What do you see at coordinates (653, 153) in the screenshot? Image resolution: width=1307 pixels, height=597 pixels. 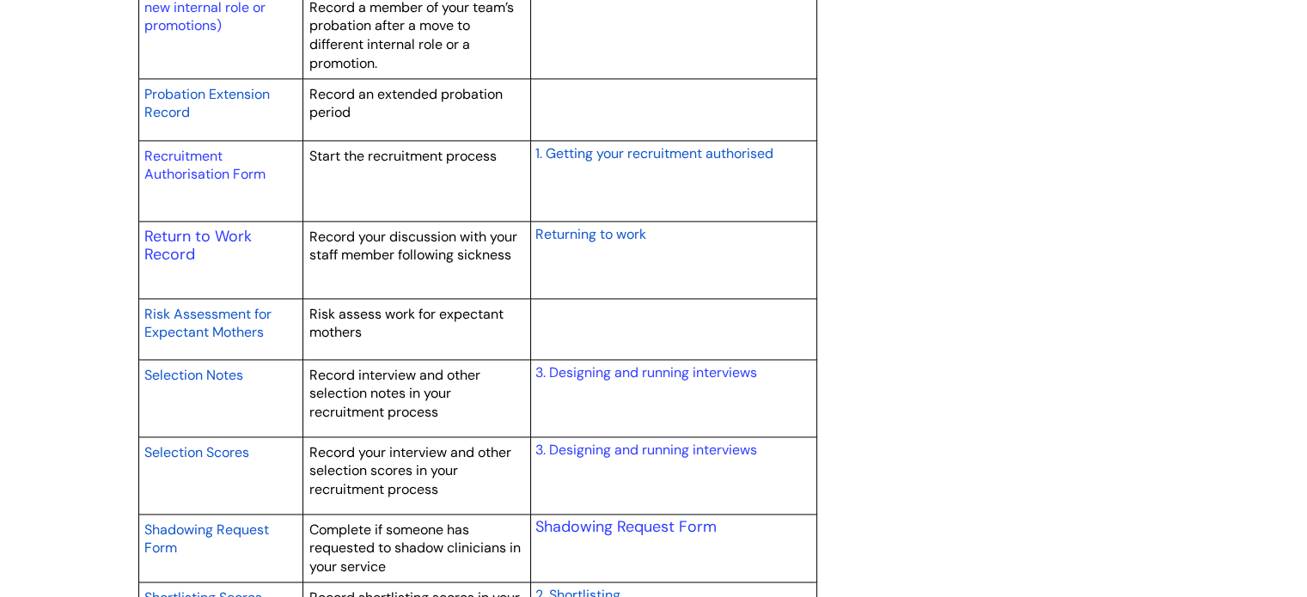 I see `a: 1. Getting your recruitment authorised` at bounding box center [653, 153].